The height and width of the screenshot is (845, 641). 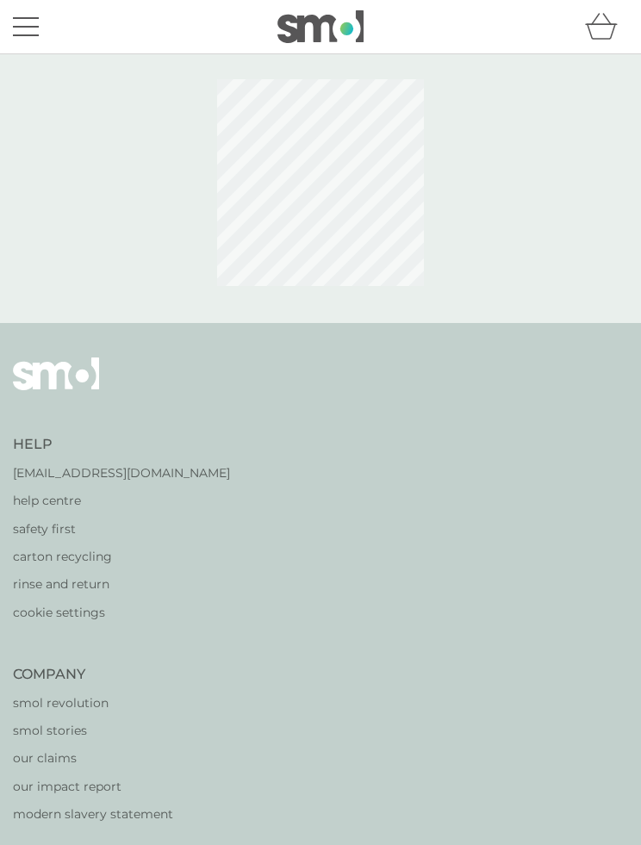 I want to click on p: smol stories, so click(x=93, y=730).